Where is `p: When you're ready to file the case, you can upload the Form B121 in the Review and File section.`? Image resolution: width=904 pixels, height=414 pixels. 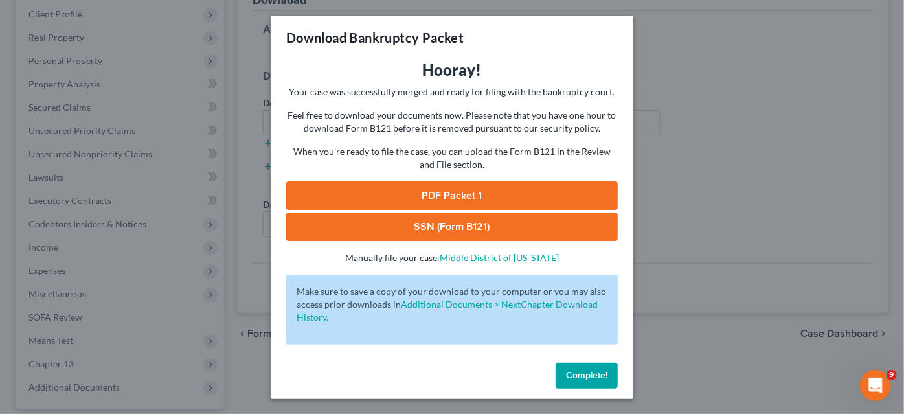 p: When you're ready to file the case, you can upload the Form B121 in the Review and File section. is located at coordinates (452, 158).